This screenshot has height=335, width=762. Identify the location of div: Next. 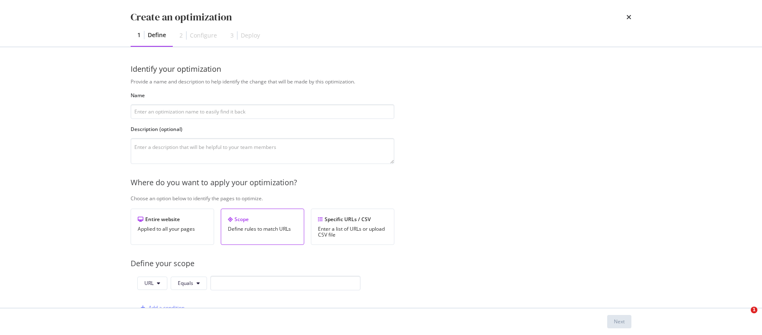
(619, 321).